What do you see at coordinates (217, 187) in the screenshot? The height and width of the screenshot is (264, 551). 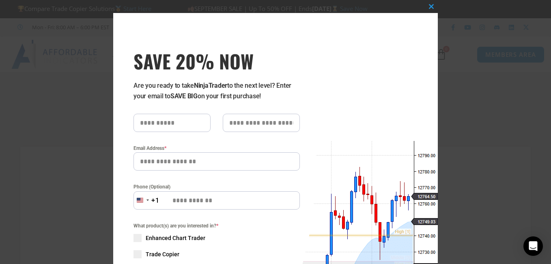 I see `label: Phone (Optional)` at bounding box center [217, 187].